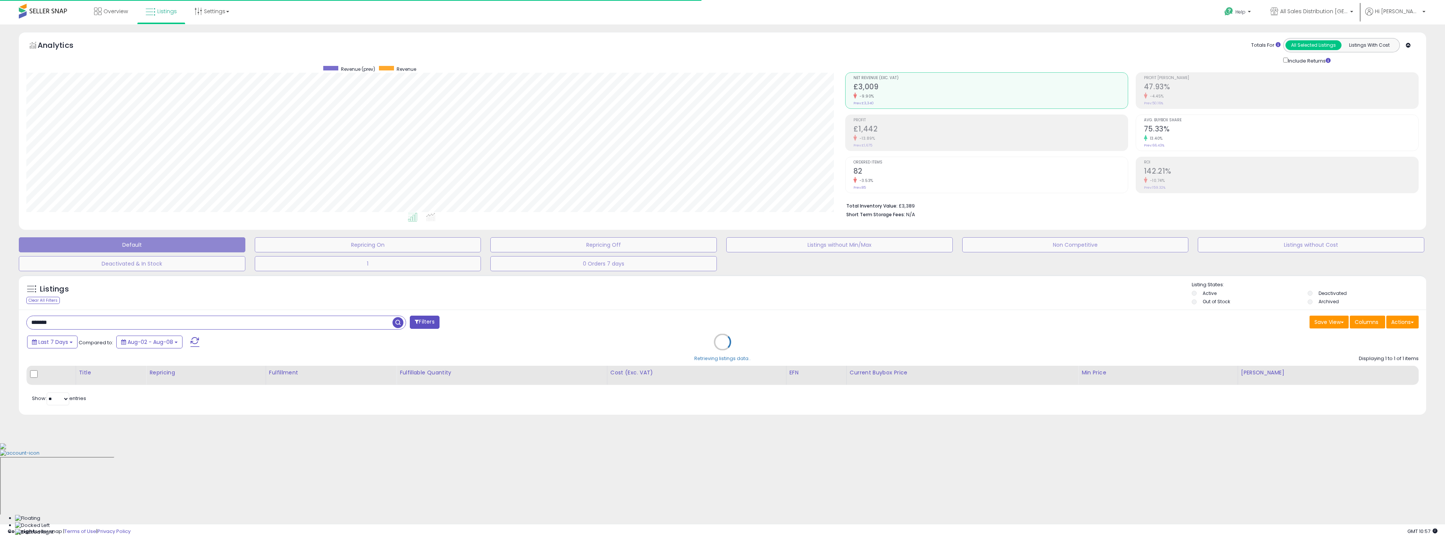 This screenshot has width=1445, height=539. Describe the element at coordinates (406, 69) in the screenshot. I see `span: Revenue` at that location.